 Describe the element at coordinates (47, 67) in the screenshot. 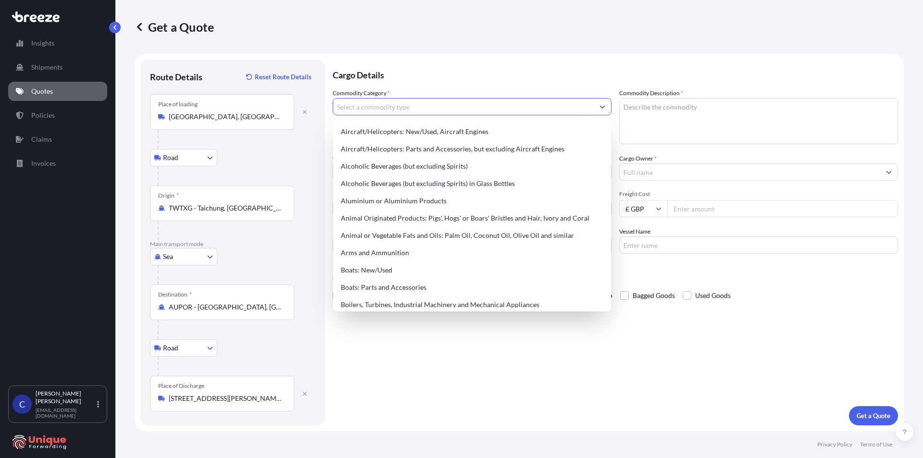

I see `p: Shipments` at that location.